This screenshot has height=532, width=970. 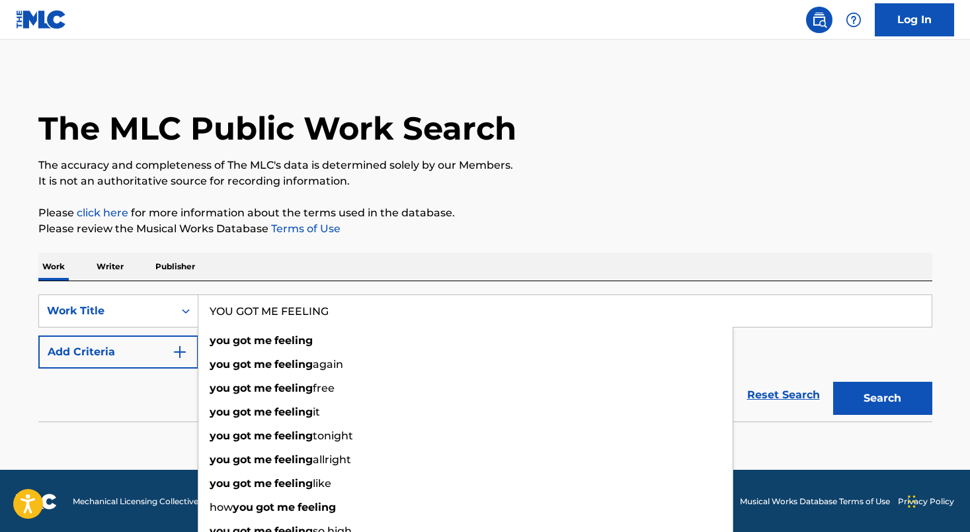 I want to click on span: it, so click(x=316, y=411).